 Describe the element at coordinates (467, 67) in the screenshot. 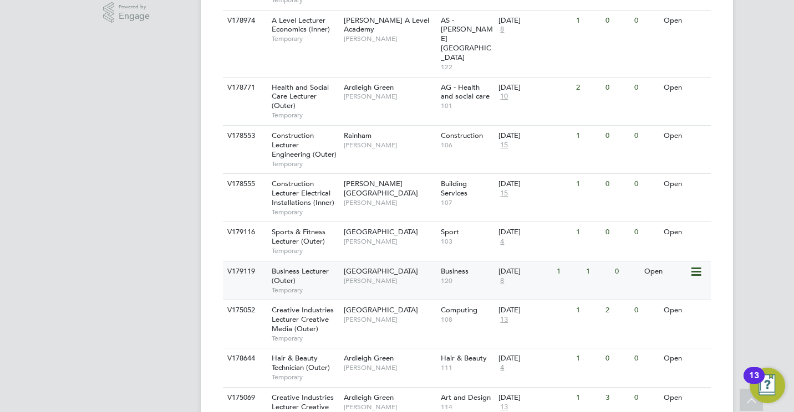

I see `span: 122` at that location.